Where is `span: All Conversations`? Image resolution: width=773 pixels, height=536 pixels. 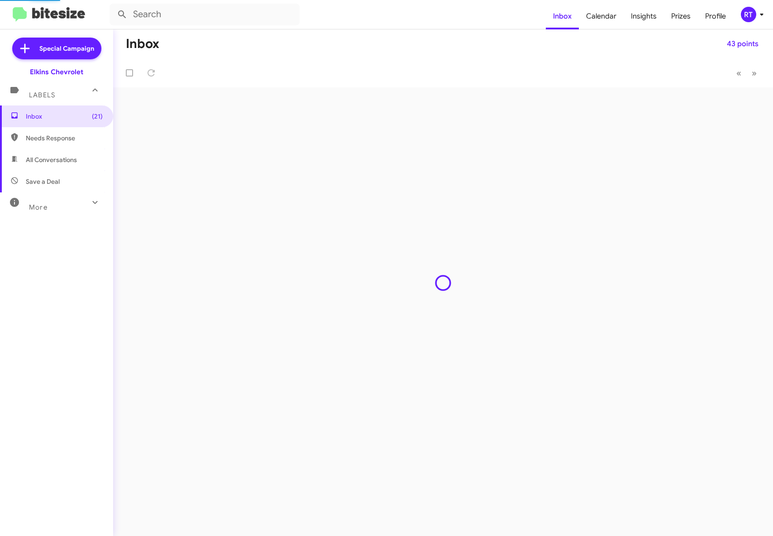 span: All Conversations is located at coordinates (51, 160).